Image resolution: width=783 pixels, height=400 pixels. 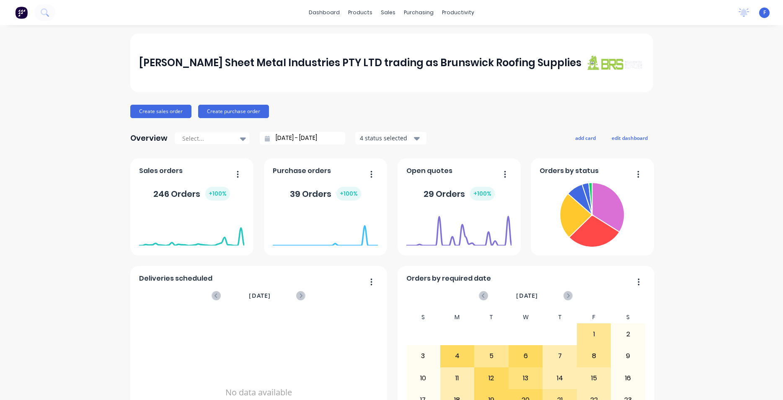 I want to click on div: 16, so click(x=628, y=378).